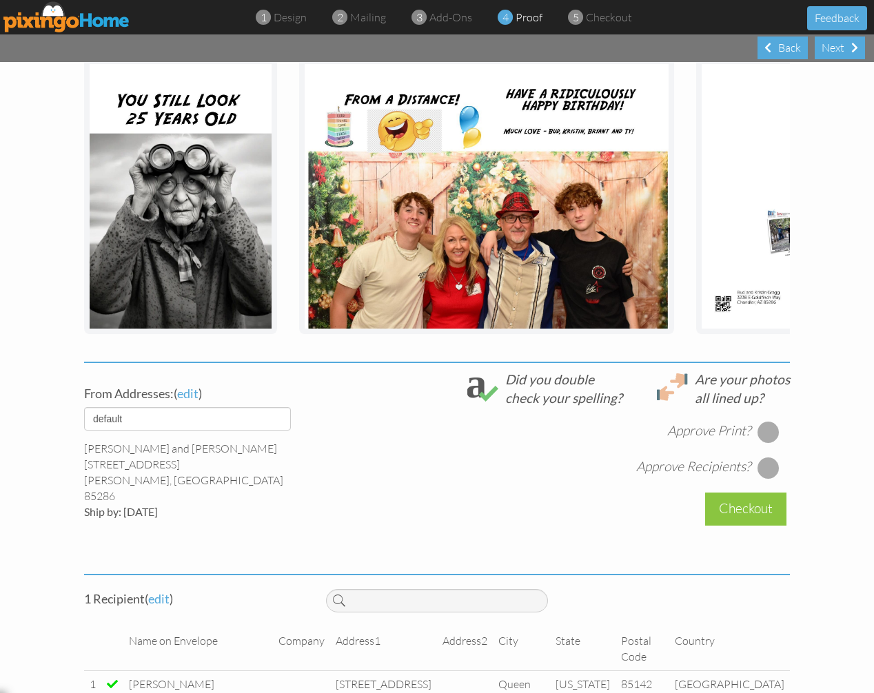 The height and width of the screenshot is (693, 874). What do you see at coordinates (782, 48) in the screenshot?
I see `div: Back` at bounding box center [782, 48].